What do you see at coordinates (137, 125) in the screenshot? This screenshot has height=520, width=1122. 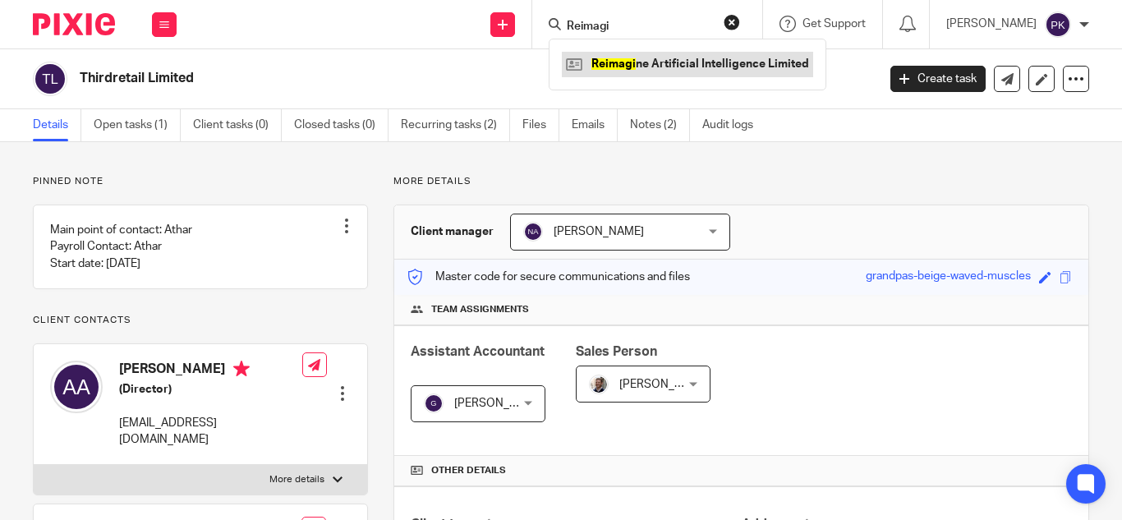 I see `a: Open tasks (1)` at bounding box center [137, 125].